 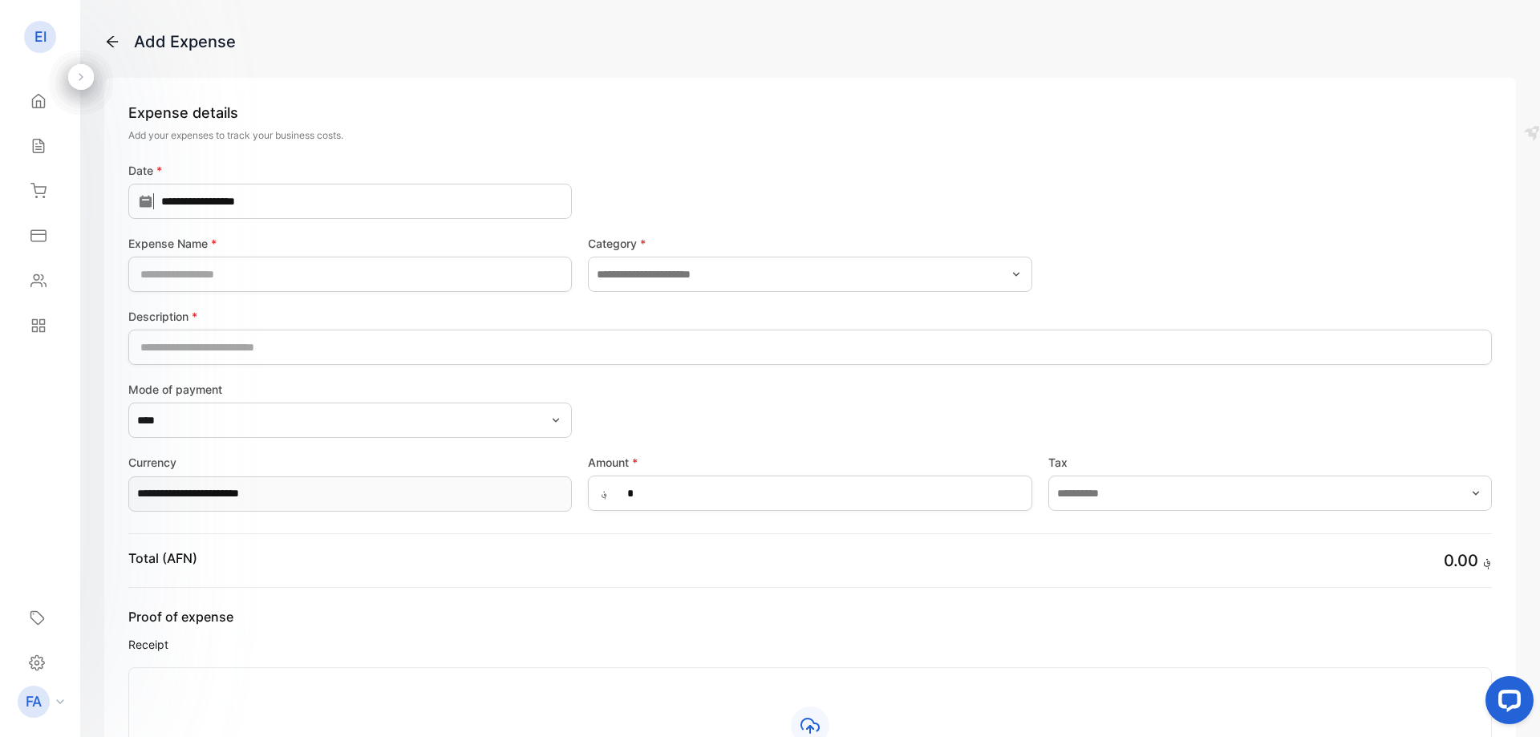 What do you see at coordinates (810, 136) in the screenshot?
I see `p: Add your expenses to track your business costs.` at bounding box center [810, 136].